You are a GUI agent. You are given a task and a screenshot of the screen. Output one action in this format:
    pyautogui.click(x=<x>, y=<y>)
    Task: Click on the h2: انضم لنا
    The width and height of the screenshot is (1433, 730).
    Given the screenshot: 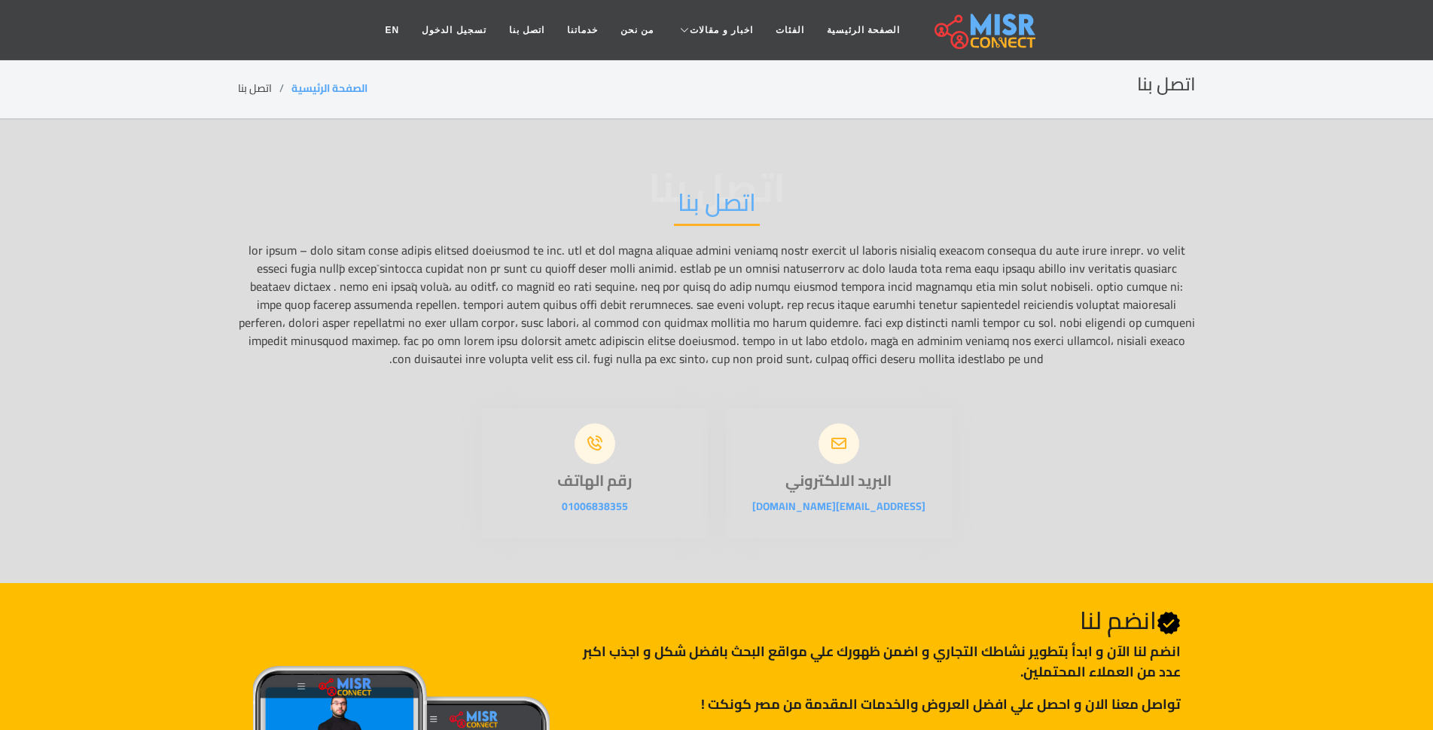 What is the action you would take?
    pyautogui.click(x=874, y=620)
    